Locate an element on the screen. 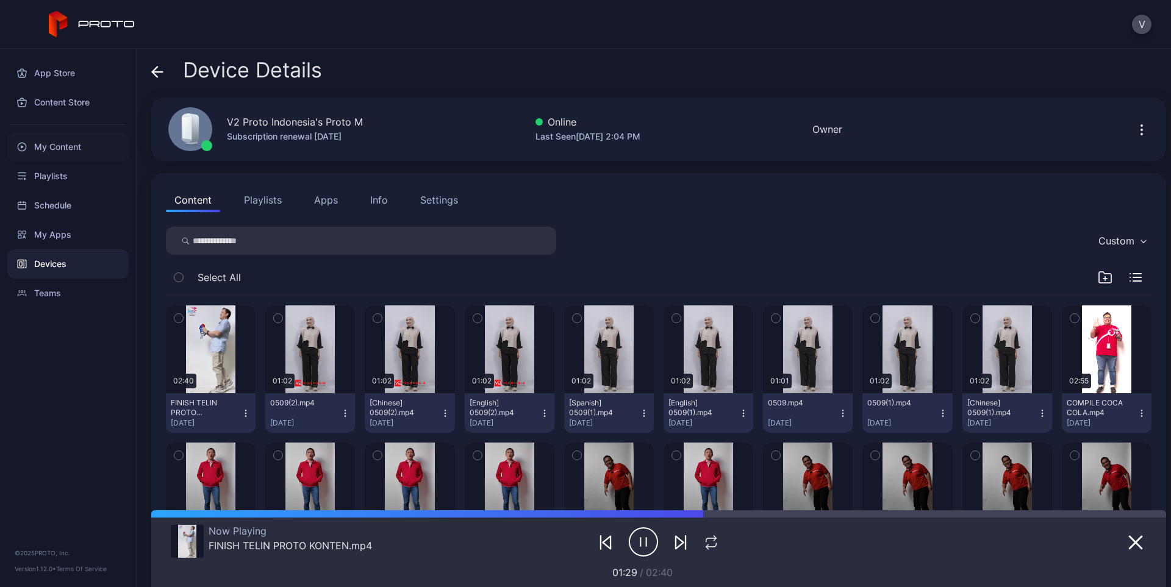 The image size is (1171, 587). a: My Apps is located at coordinates (68, 235).